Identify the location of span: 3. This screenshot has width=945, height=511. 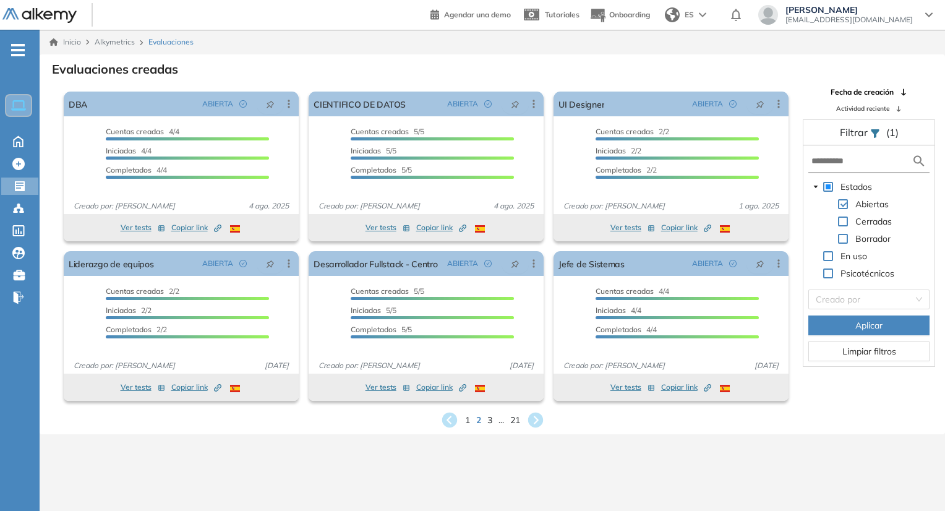
(490, 420).